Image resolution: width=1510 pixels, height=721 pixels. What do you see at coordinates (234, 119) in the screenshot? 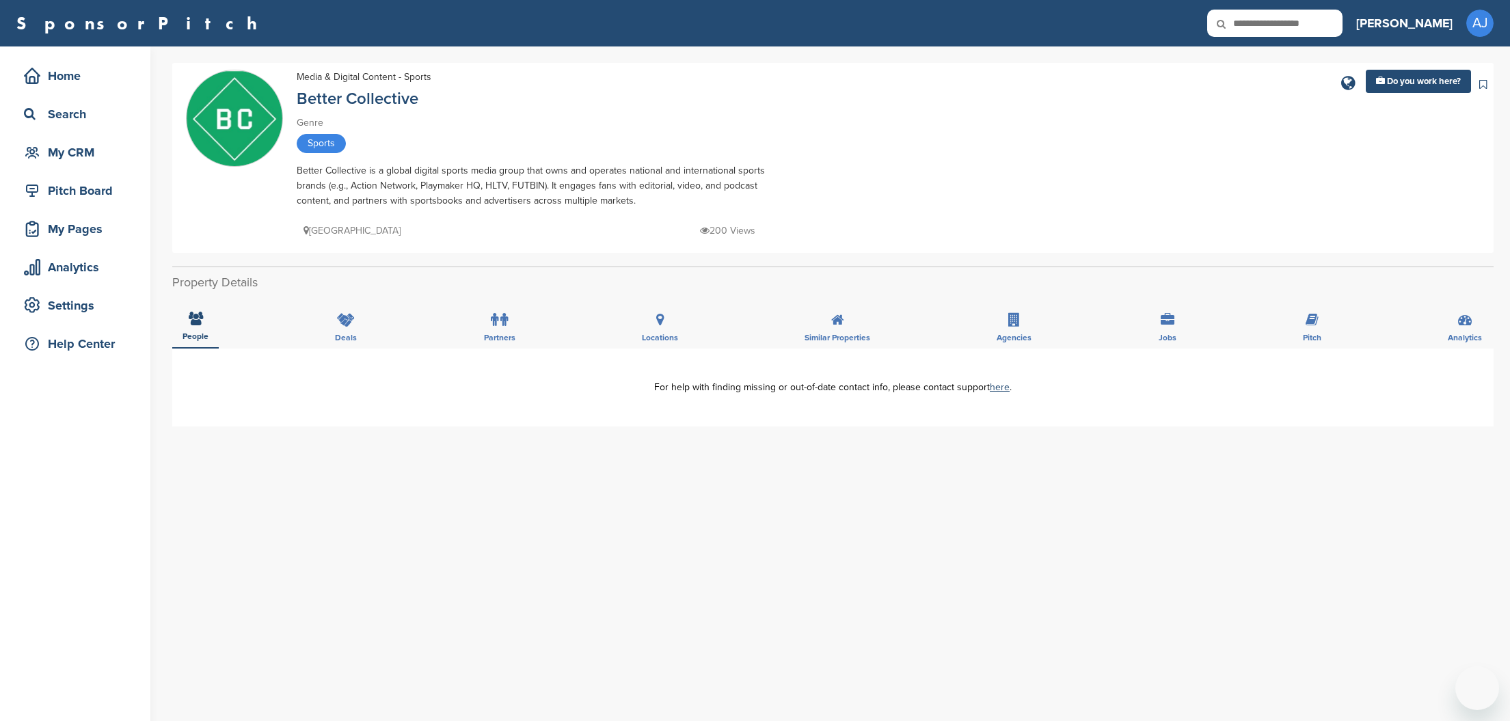
I see `img: Sponsorpitch & Better Collective` at bounding box center [234, 119].